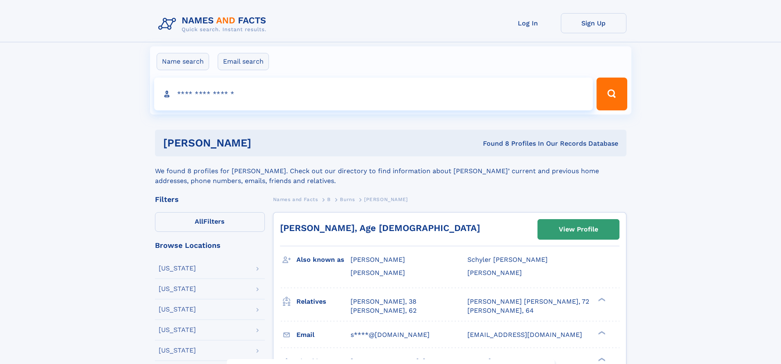 The image size is (781, 364). I want to click on span: All, so click(199, 221).